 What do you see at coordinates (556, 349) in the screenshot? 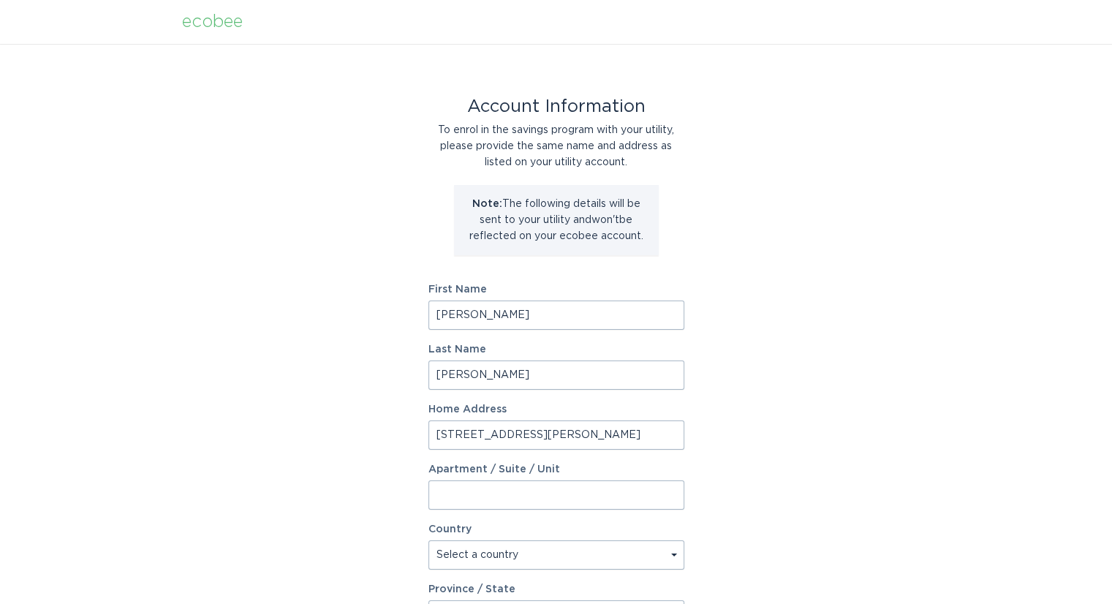
I see `label: Last Name` at bounding box center [556, 349].